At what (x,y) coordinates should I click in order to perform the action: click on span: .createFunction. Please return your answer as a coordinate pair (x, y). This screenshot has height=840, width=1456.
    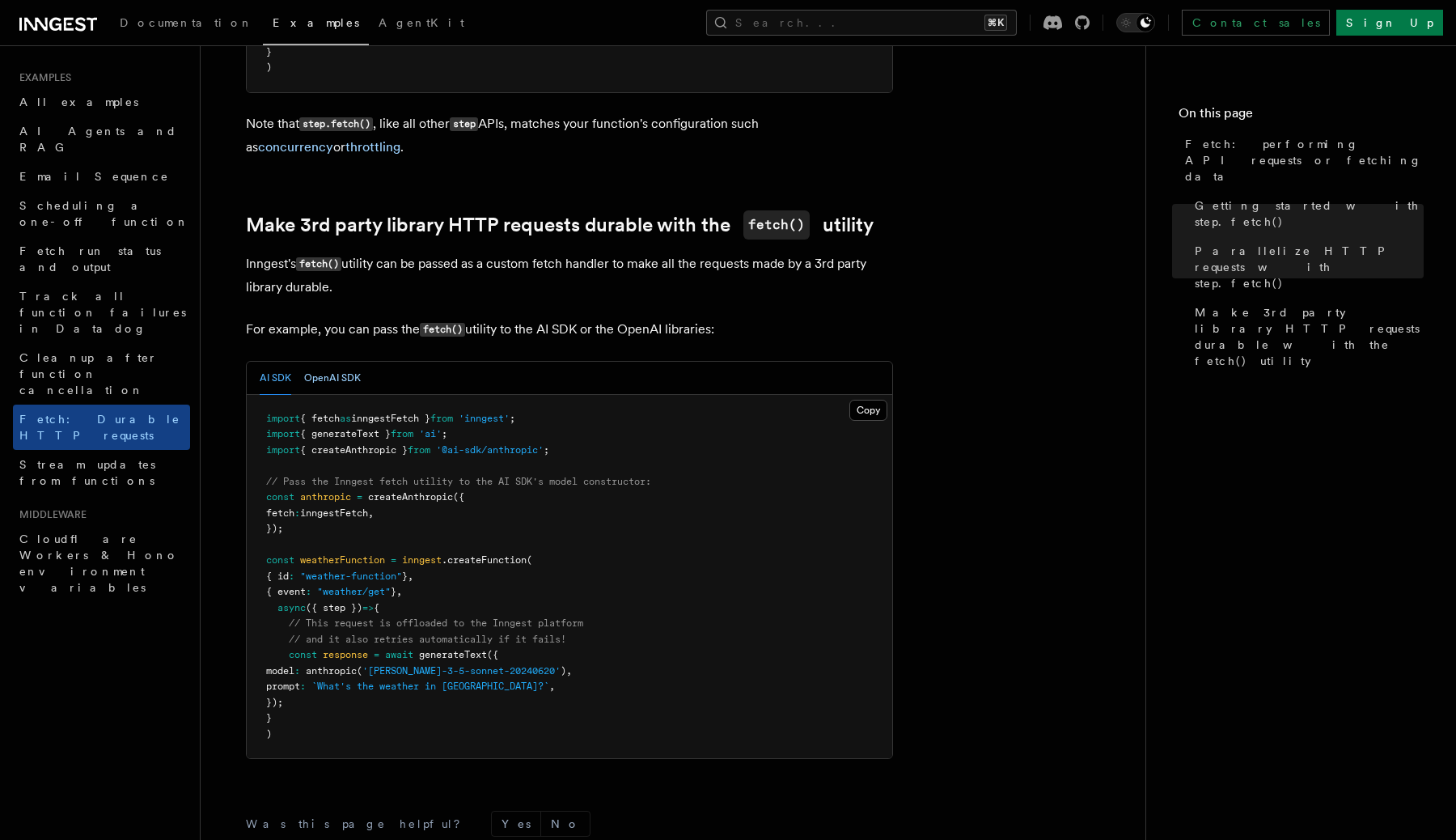
    Looking at the image, I should click on (484, 560).